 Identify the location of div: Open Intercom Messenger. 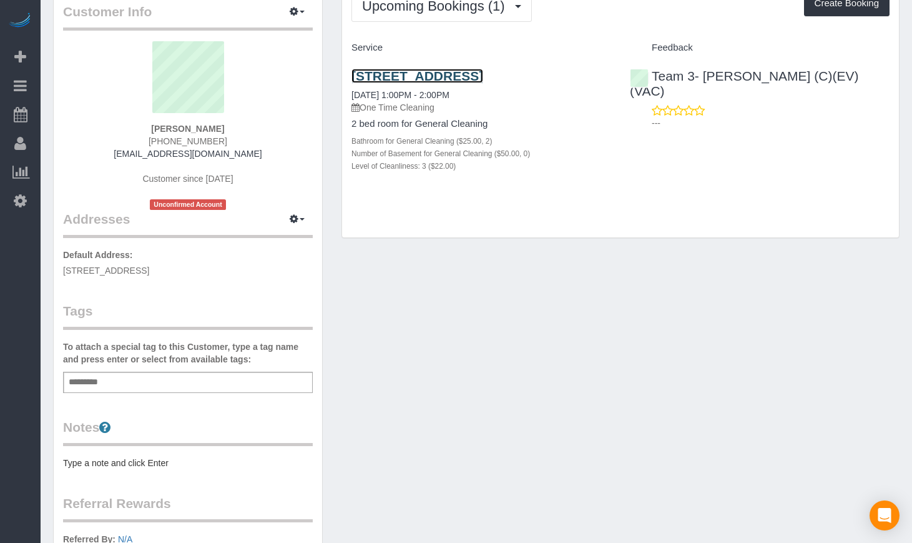
(885, 515).